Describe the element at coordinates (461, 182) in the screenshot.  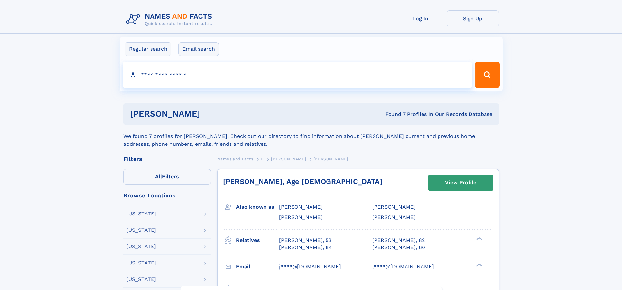
I see `a: View Profile` at that location.